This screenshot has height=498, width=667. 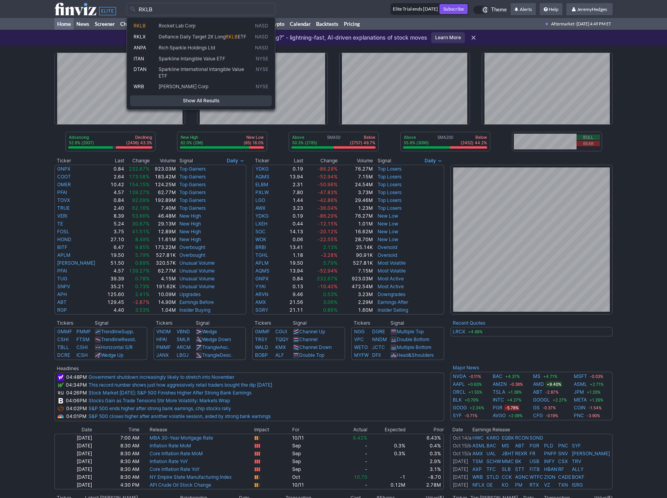 I want to click on span: Sparkline Intangible Value ETF, so click(x=192, y=58).